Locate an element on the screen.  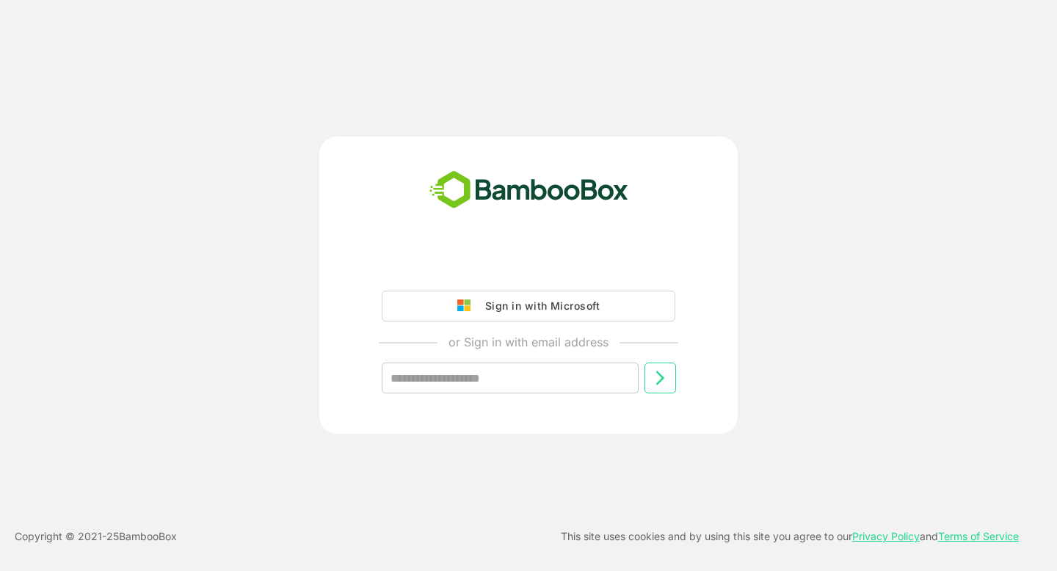
a: Terms of Service is located at coordinates (979, 536).